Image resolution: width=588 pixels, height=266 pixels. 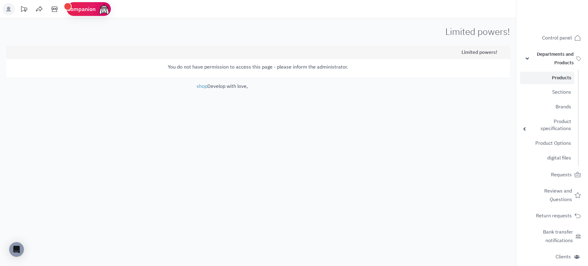 I want to click on font: Clients, so click(x=564, y=257).